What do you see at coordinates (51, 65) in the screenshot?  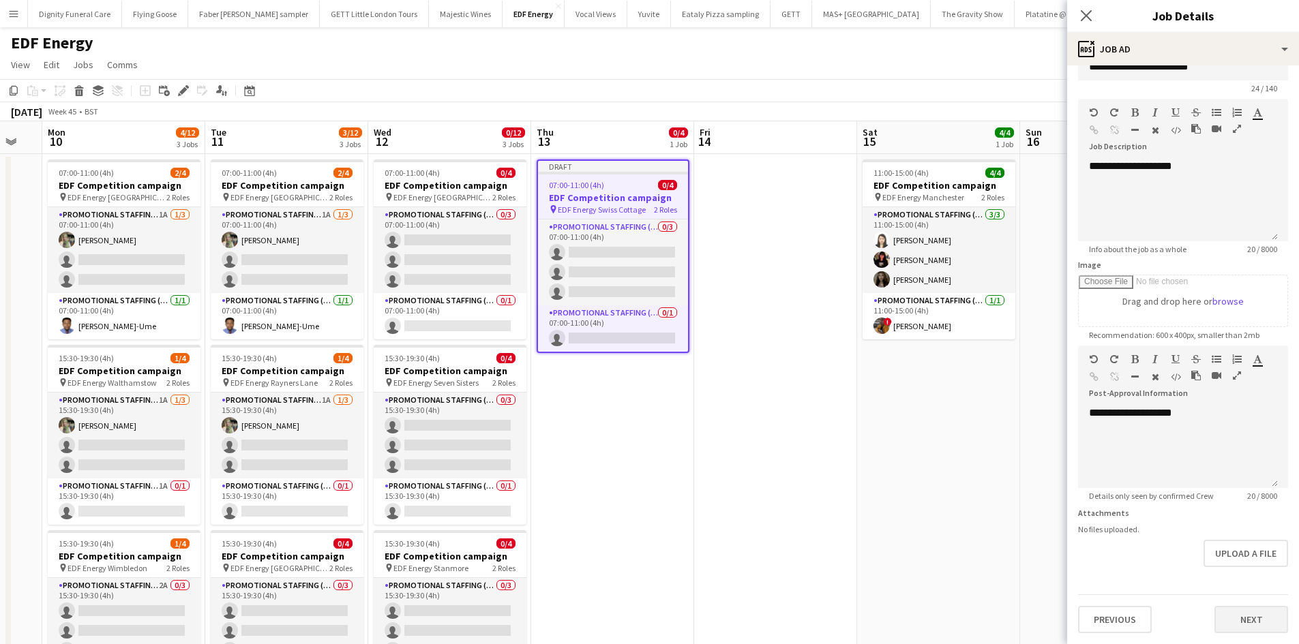 I see `a: Edit` at bounding box center [51, 65].